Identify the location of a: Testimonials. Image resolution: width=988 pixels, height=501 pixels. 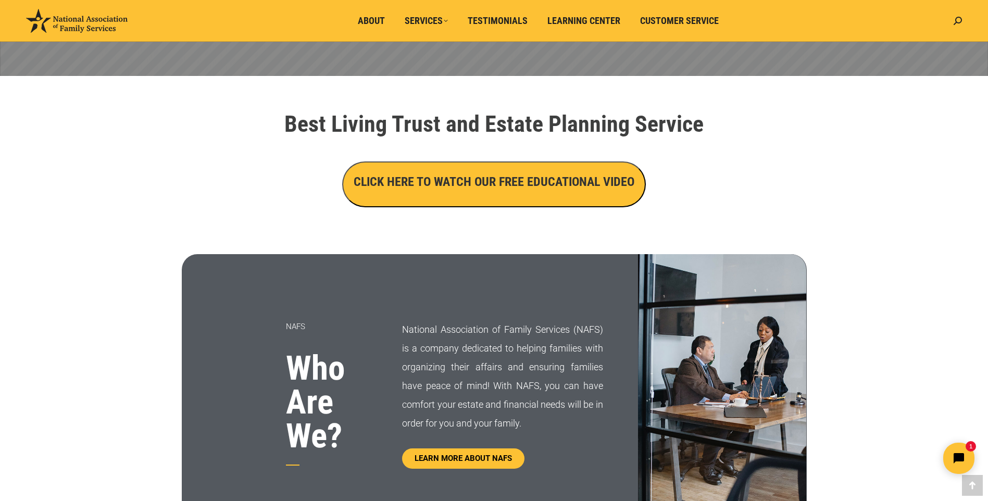
(498, 21).